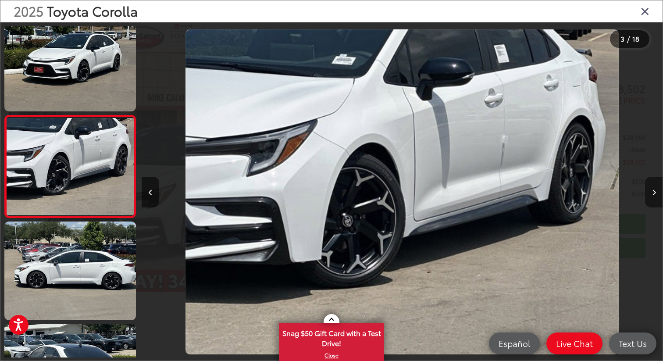  Describe the element at coordinates (514, 343) in the screenshot. I see `a: Español` at that location.